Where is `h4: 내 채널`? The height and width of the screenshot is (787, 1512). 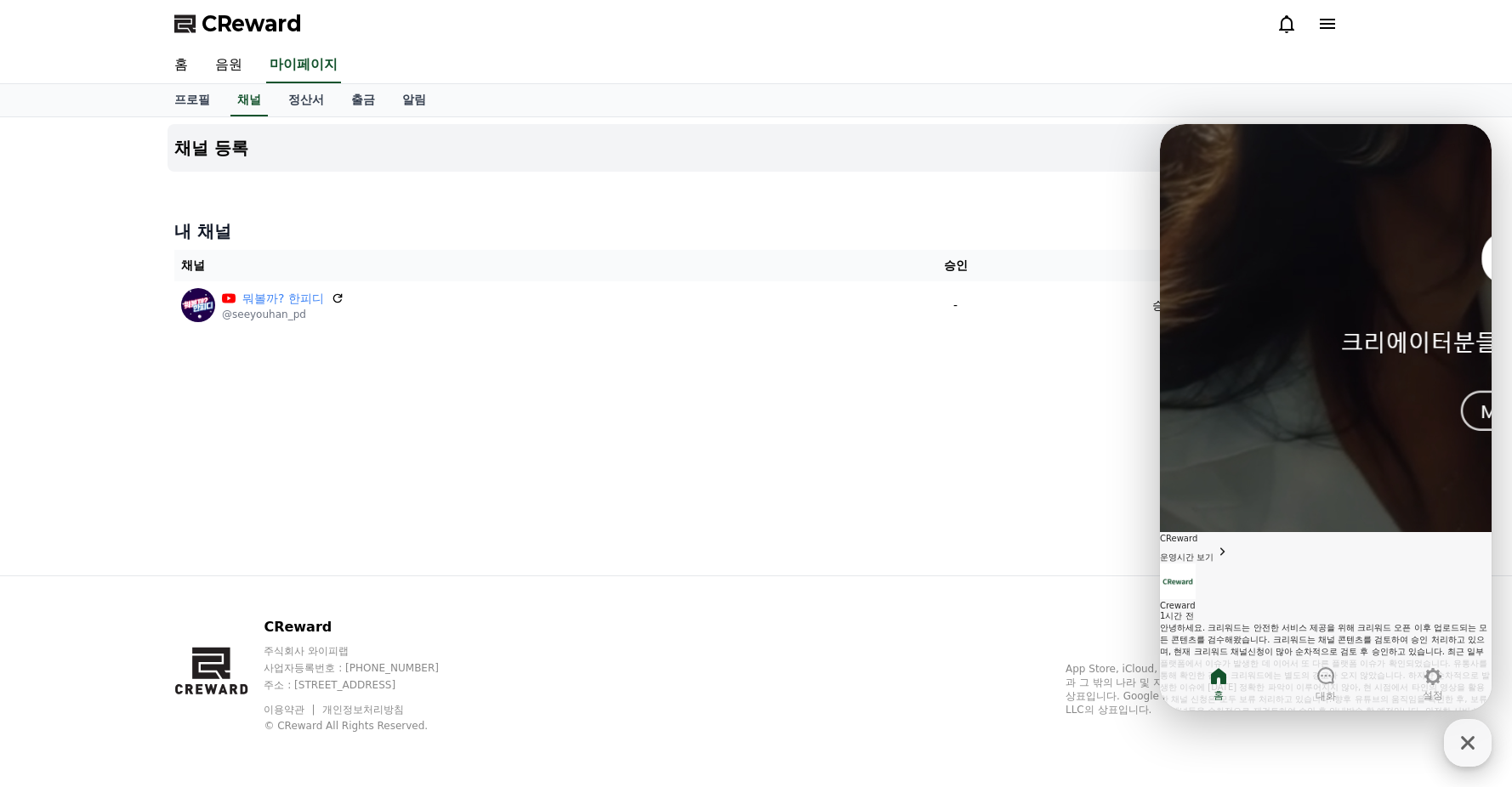 h4: 내 채널 is located at coordinates (756, 231).